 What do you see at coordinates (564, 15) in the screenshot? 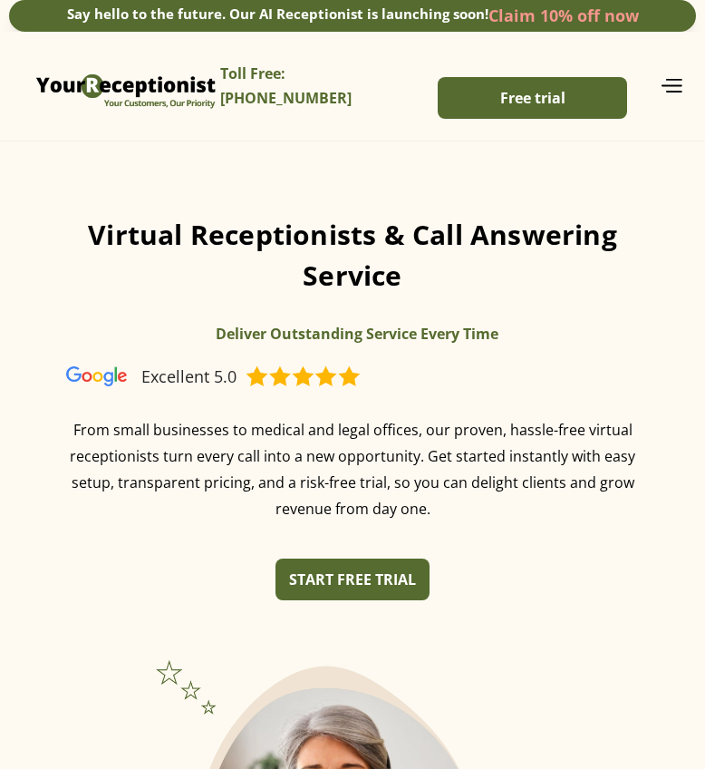
I see `span: Claim 10% off now` at bounding box center [564, 15].